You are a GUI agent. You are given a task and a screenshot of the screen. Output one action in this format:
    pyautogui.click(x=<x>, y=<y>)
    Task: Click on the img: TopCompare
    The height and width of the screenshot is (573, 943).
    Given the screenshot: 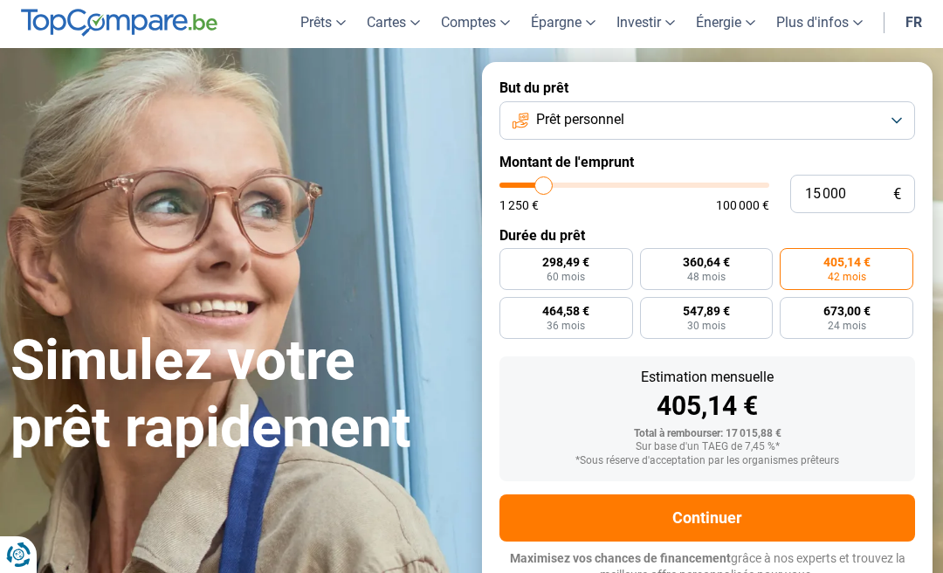 What is the action you would take?
    pyautogui.click(x=119, y=23)
    